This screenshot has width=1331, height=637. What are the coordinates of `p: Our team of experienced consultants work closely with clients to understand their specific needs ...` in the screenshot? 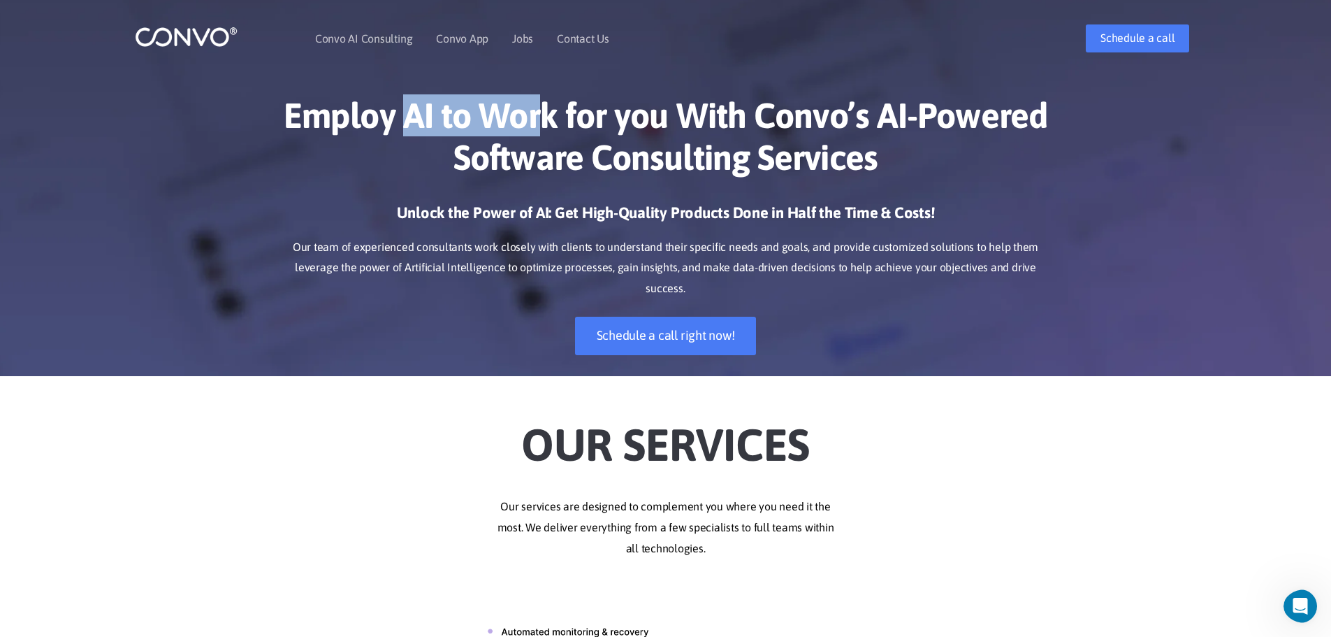 It's located at (666, 268).